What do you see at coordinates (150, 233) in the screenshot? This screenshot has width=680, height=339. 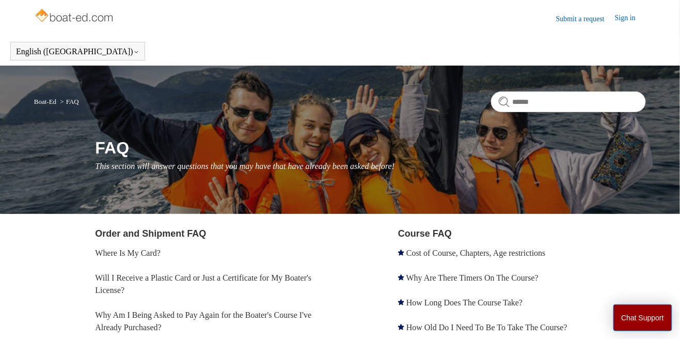 I see `a: Order and Shipment FAQ` at bounding box center [150, 233].